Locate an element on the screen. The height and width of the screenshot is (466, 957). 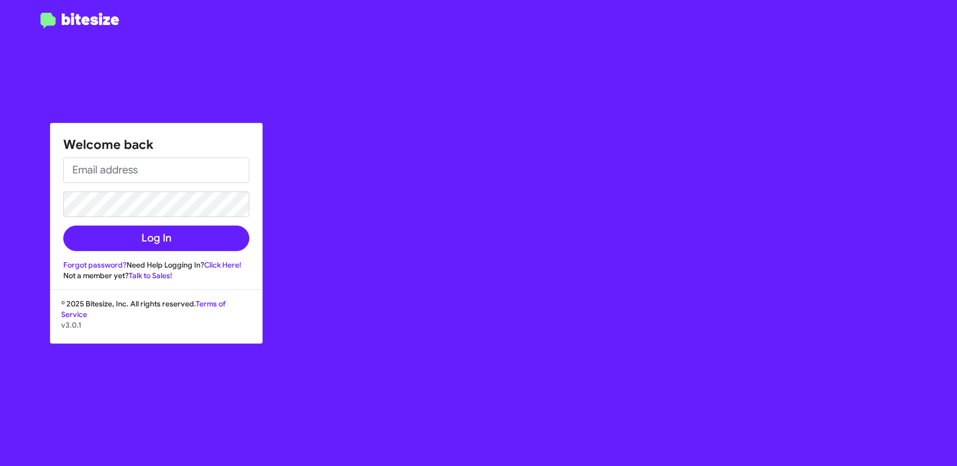
div: Need Help Logging In? is located at coordinates (156, 265).